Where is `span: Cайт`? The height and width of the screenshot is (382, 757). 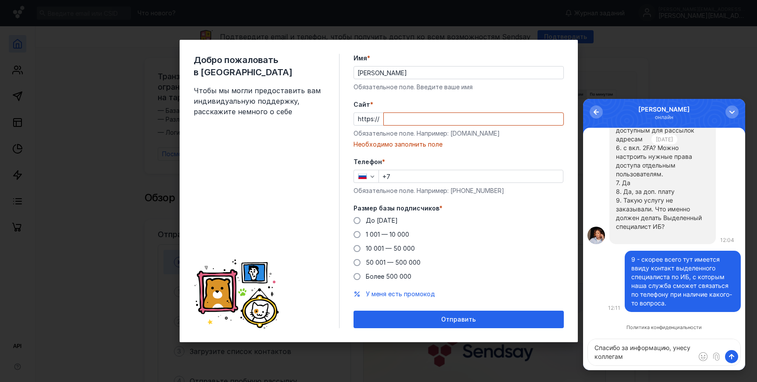 span: Cайт is located at coordinates (362, 105).